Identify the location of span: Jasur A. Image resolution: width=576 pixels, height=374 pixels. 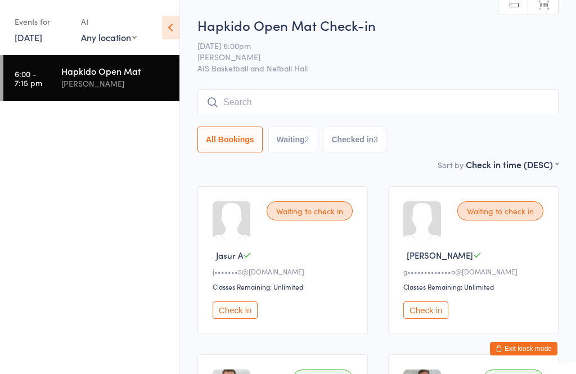
(230, 255).